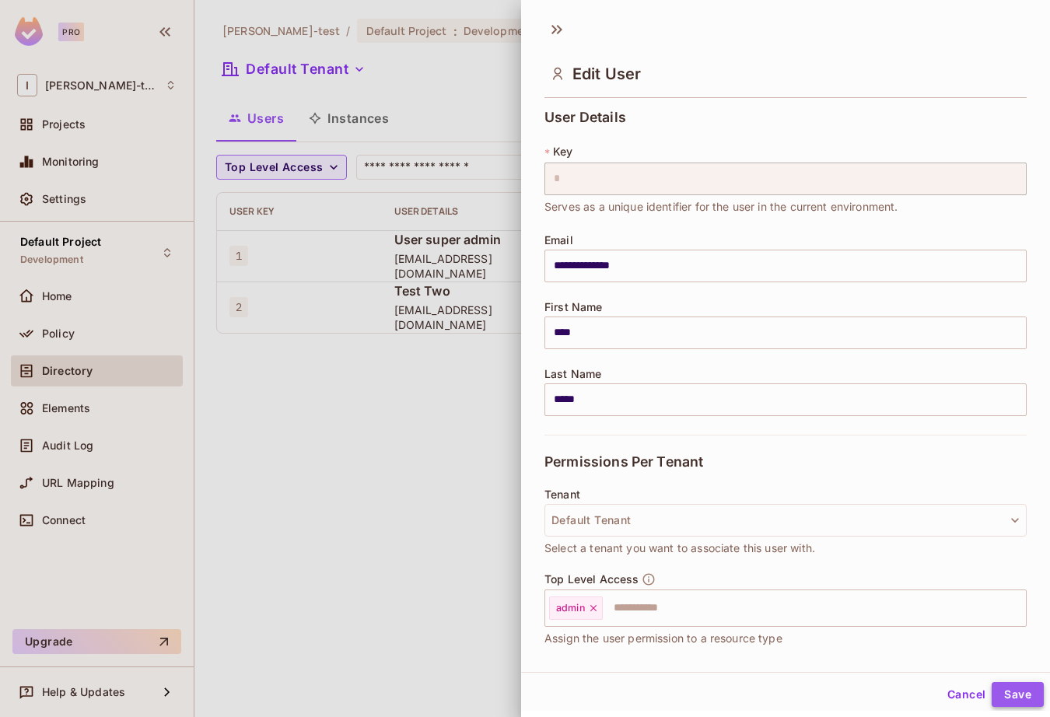 The image size is (1050, 717). I want to click on button: Save, so click(1017, 694).